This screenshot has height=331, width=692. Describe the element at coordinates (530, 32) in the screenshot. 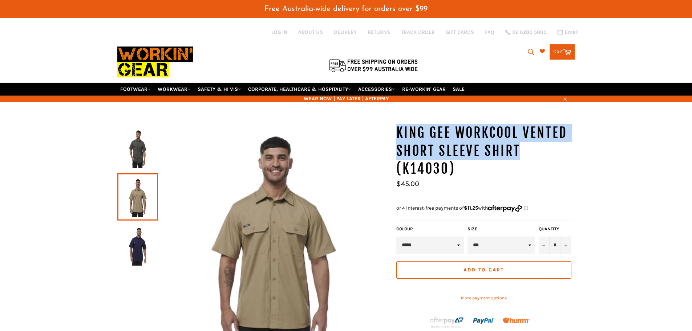

I see `span: 02 6280 5885` at that location.